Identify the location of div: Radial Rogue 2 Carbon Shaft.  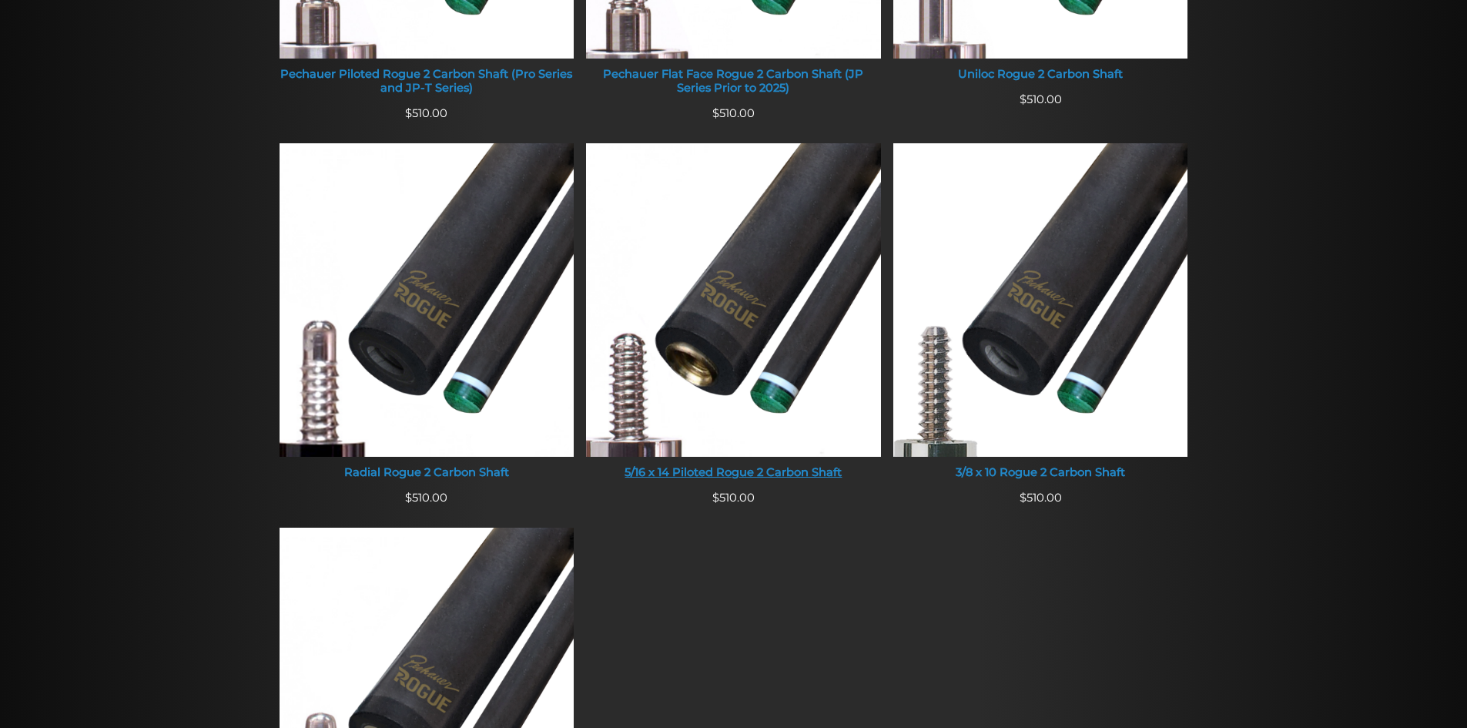
(426, 473).